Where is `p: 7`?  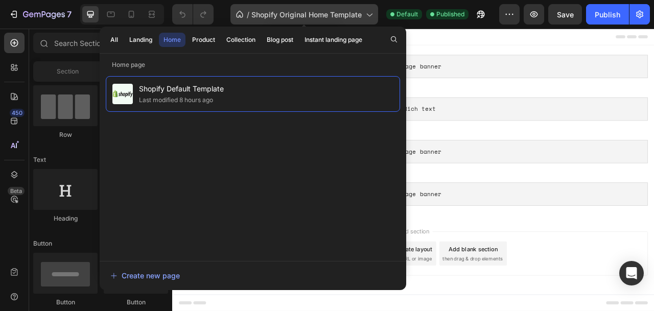 p: 7 is located at coordinates (69, 14).